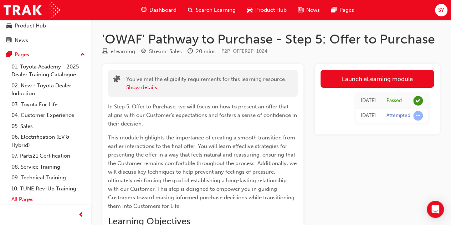  Describe the element at coordinates (202, 51) in the screenshot. I see `div: Duration` at that location.